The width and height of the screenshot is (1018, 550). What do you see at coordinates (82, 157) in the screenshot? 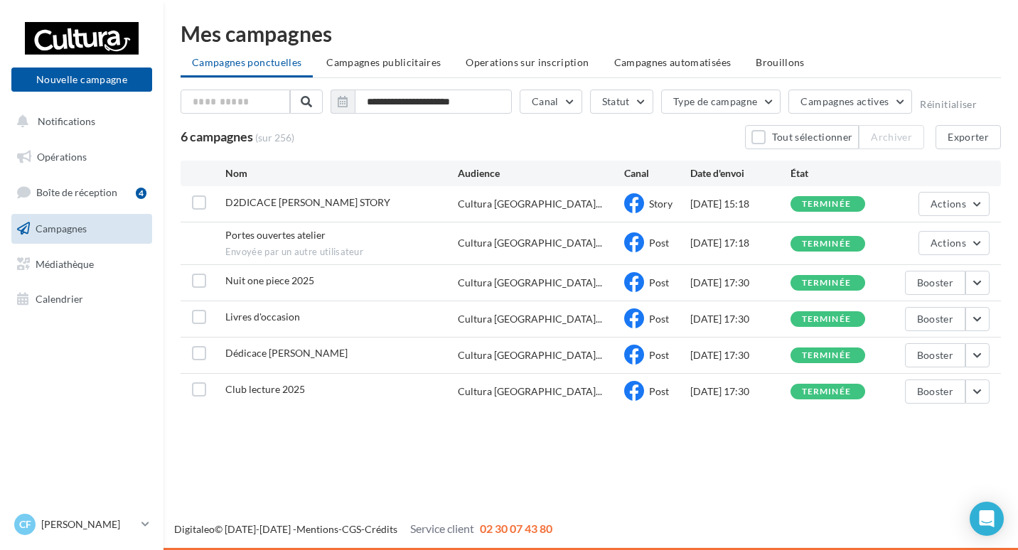
I see `a: Opérations` at bounding box center [82, 157].